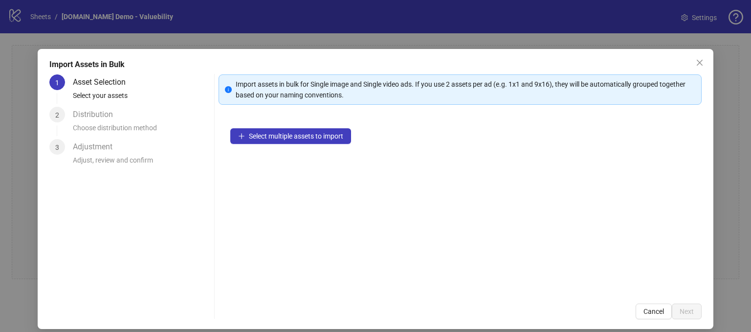 The height and width of the screenshot is (332, 751). I want to click on span: 3, so click(57, 147).